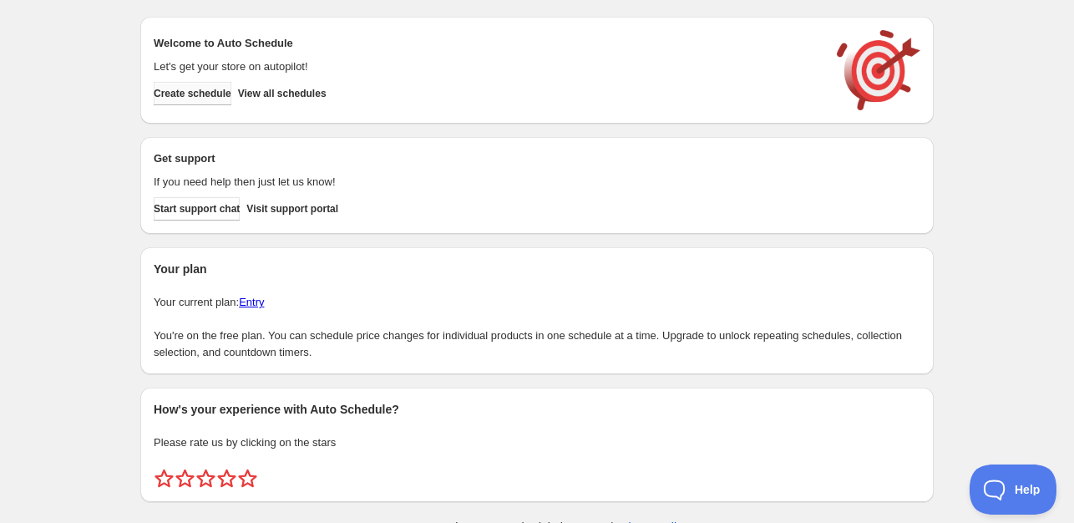  Describe the element at coordinates (537, 269) in the screenshot. I see `h2: Your plan` at that location.